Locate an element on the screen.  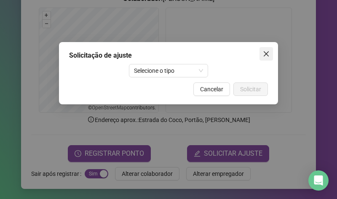
button: Close is located at coordinates (266, 54).